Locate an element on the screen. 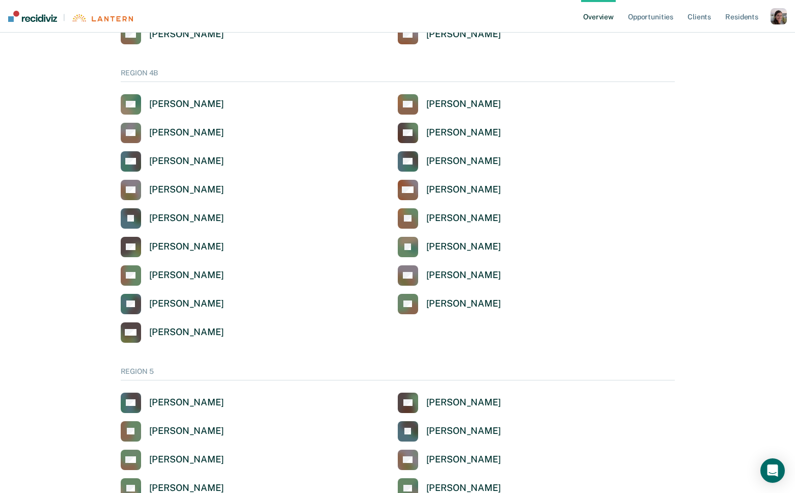 Image resolution: width=795 pixels, height=493 pixels. img: Recidiviz is located at coordinates (33, 16).